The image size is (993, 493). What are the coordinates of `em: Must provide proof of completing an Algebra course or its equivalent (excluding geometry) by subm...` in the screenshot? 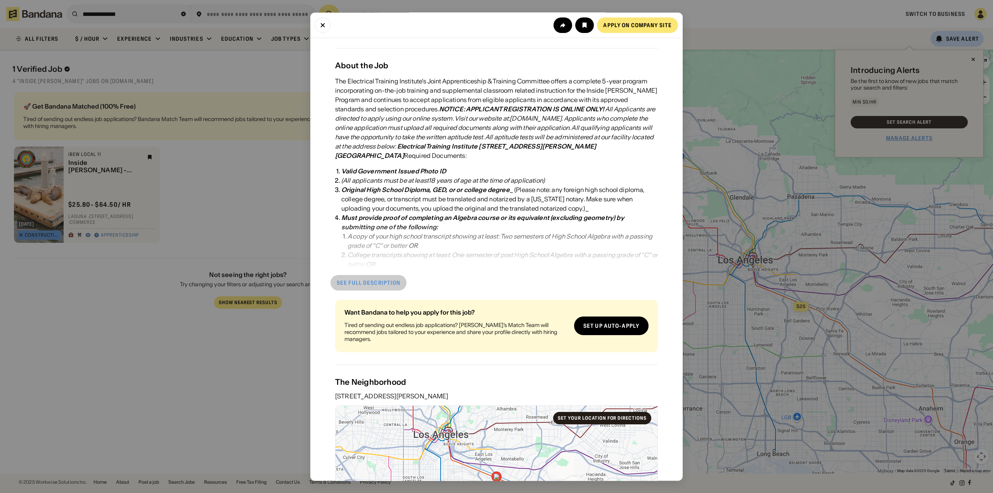 It's located at (483, 223).